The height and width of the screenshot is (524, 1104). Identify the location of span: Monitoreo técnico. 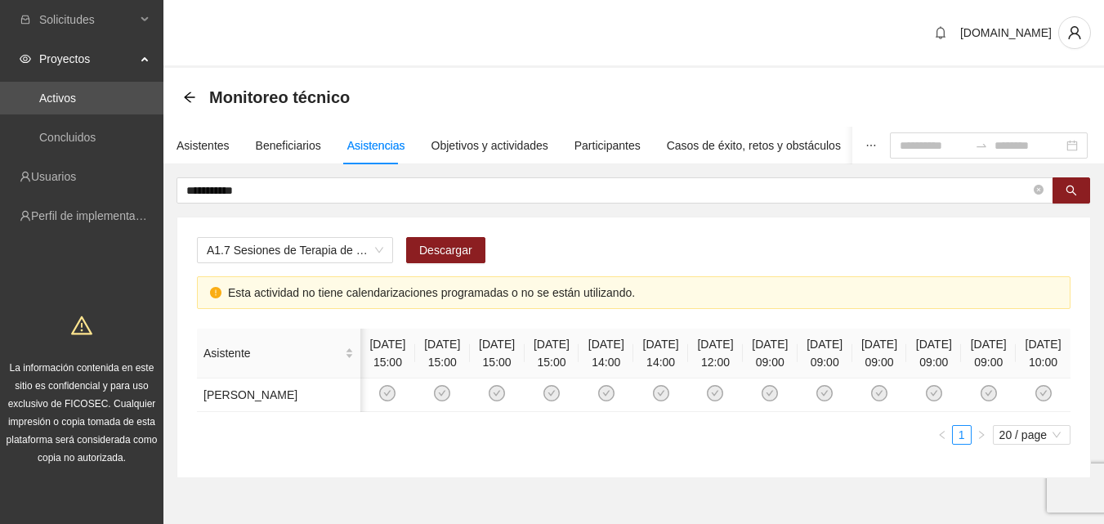
(279, 97).